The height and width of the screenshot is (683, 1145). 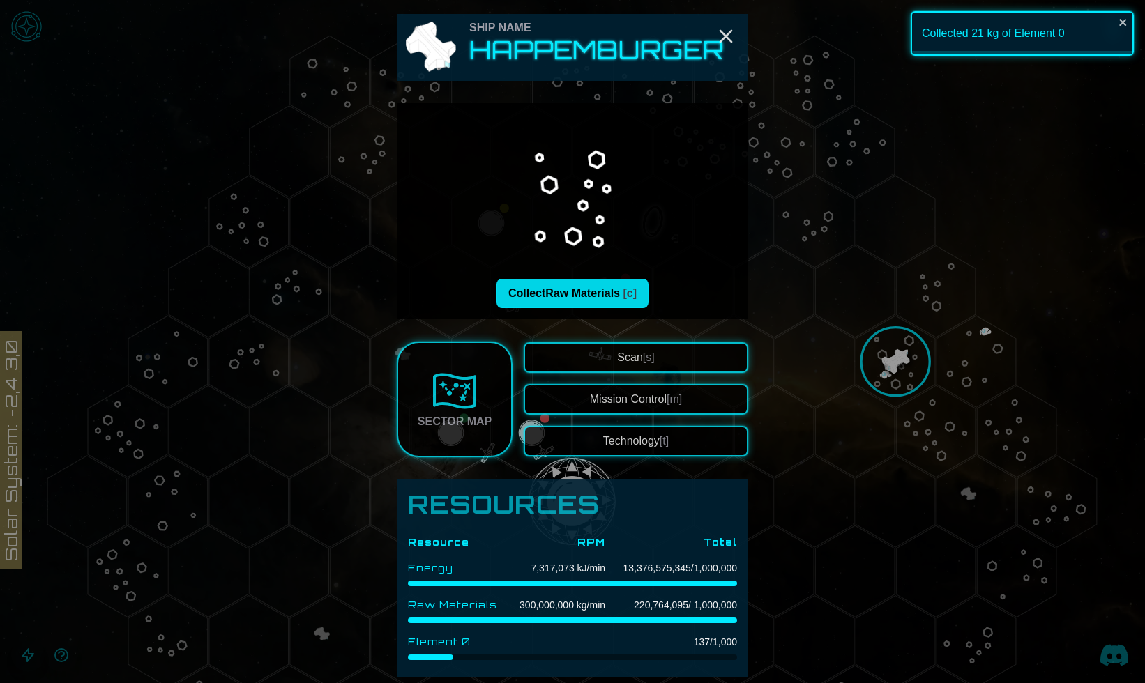 I want to click on img: Ship Icon, so click(x=430, y=47).